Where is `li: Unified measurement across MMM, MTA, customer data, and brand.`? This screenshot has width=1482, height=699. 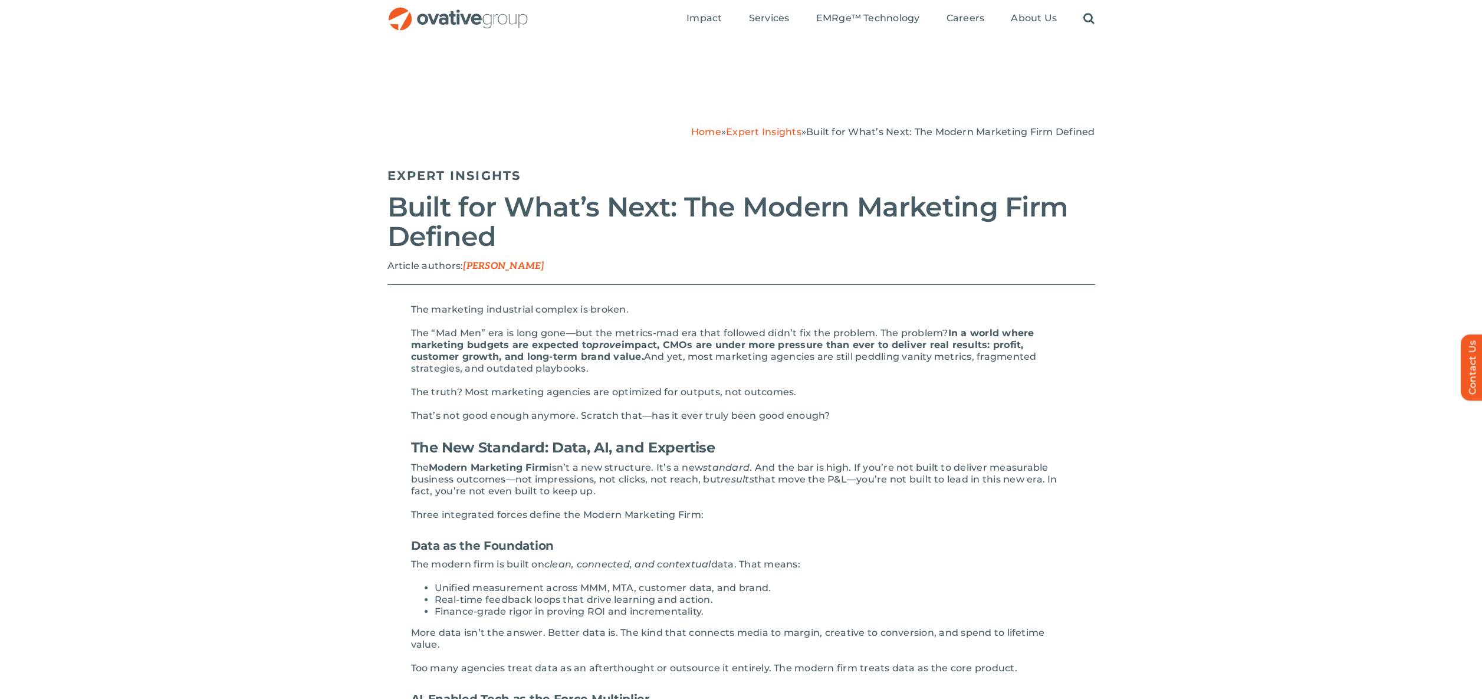
li: Unified measurement across MMM, MTA, customer data, and brand. is located at coordinates (753, 588).